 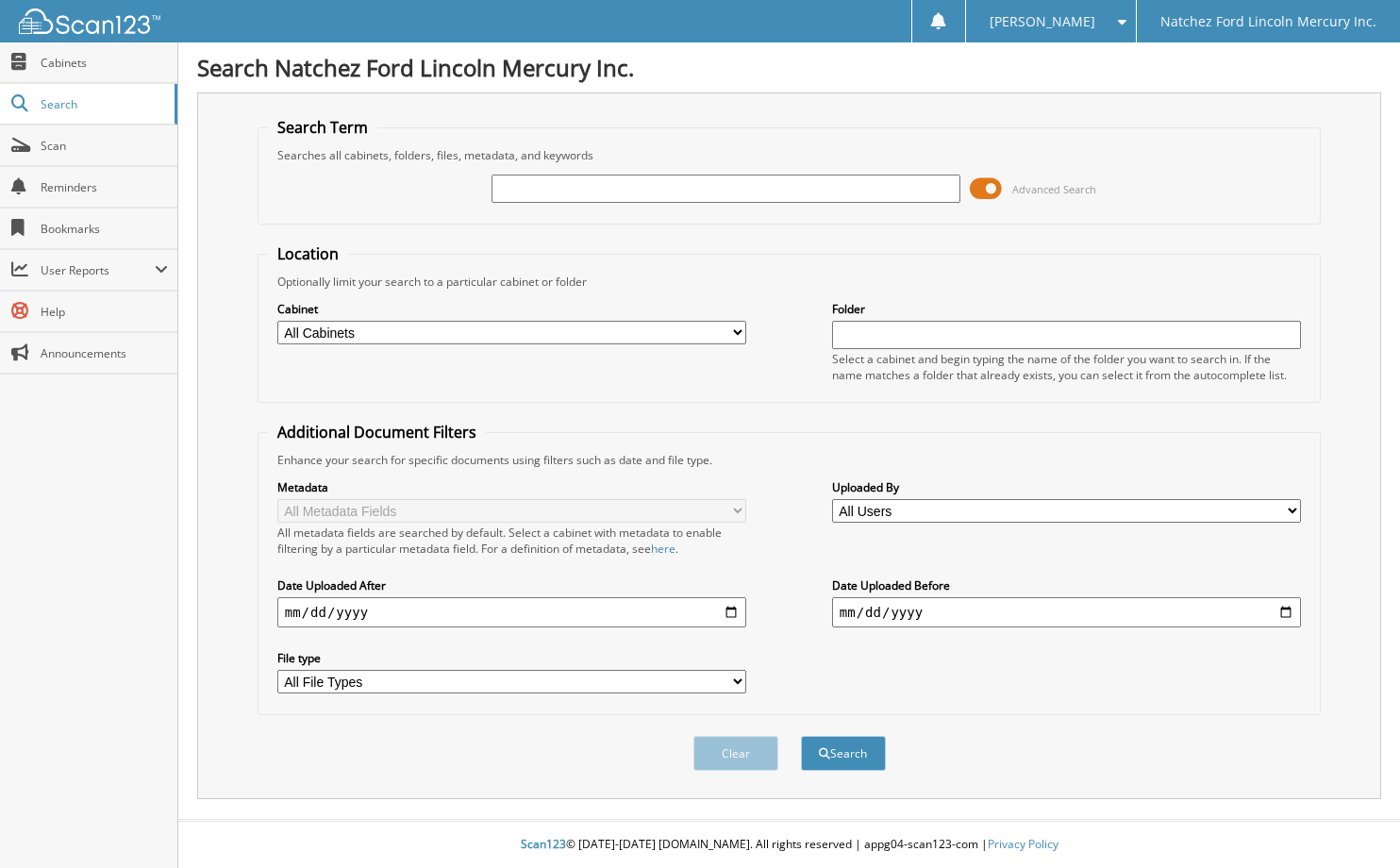 I want to click on div: Optionally limit your search to a particular cabinet or folder, so click(x=790, y=281).